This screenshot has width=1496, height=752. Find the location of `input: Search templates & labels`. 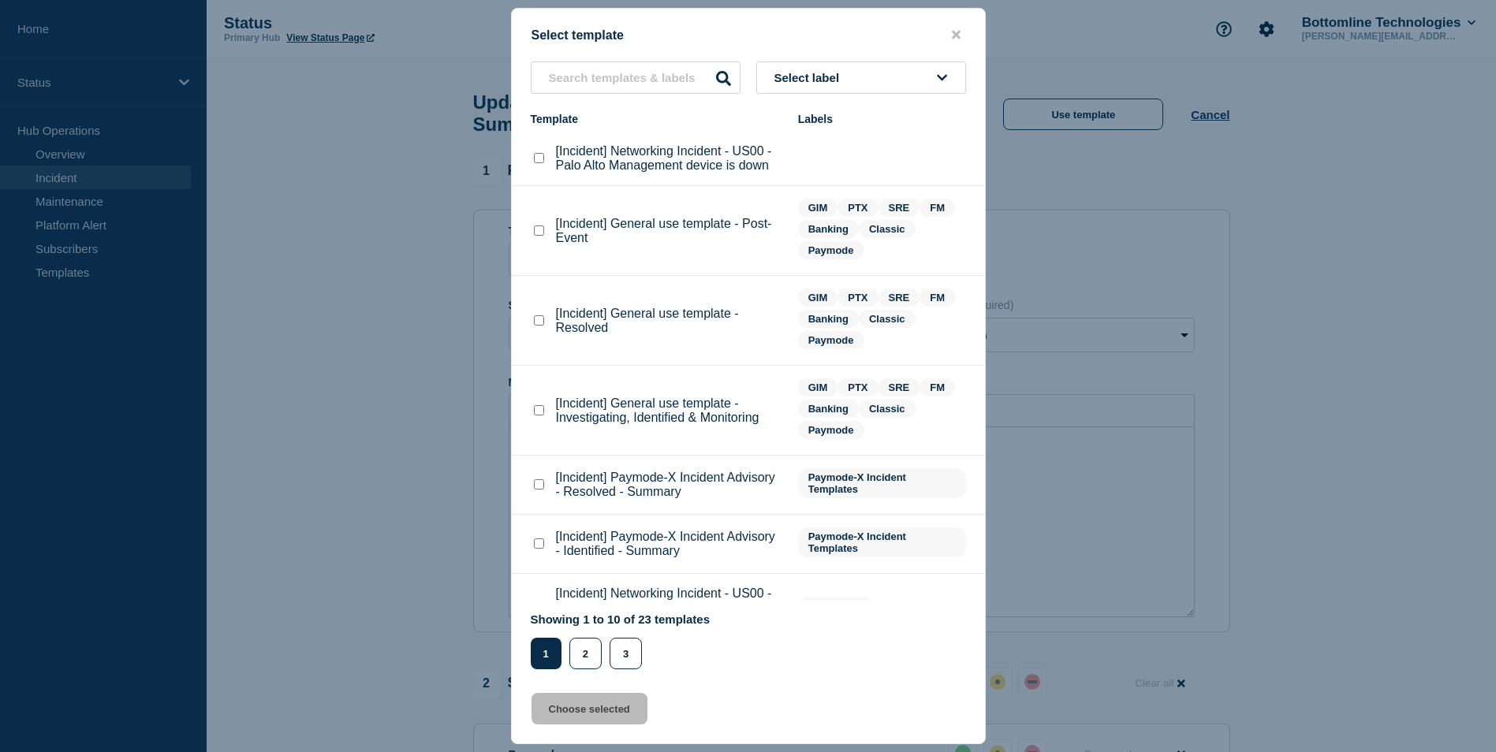

input: Search templates & labels is located at coordinates (636, 77).